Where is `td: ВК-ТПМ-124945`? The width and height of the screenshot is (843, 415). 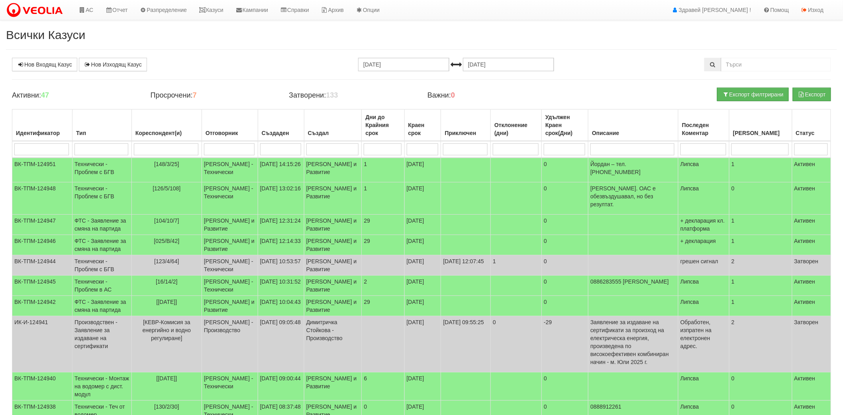
td: ВК-ТПМ-124945 is located at coordinates (42, 286).